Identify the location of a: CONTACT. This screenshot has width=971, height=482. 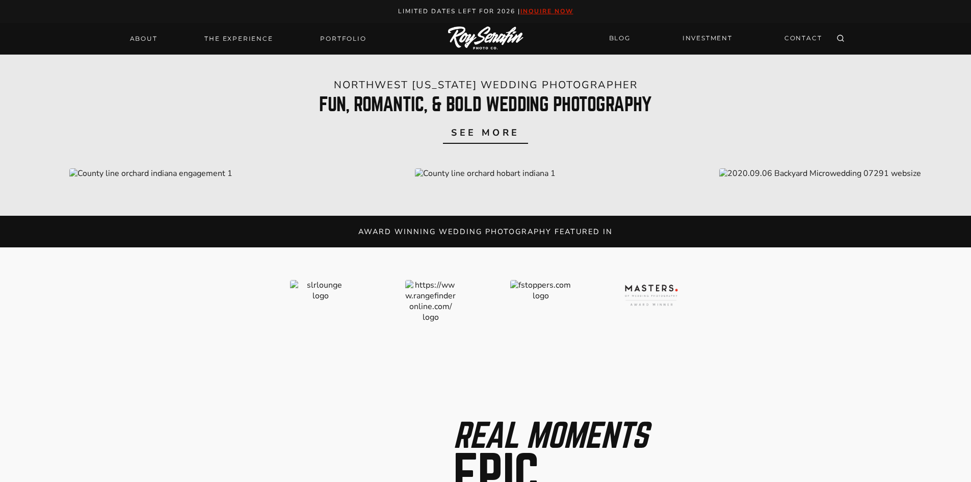
(803, 38).